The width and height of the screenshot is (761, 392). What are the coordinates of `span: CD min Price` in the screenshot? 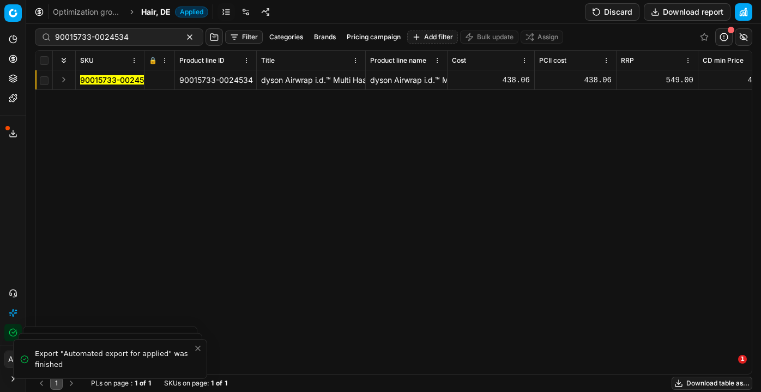 It's located at (723, 60).